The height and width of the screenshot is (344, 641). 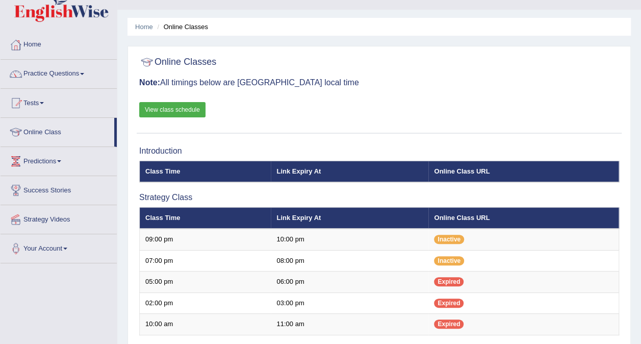 What do you see at coordinates (59, 101) in the screenshot?
I see `a: Tests` at bounding box center [59, 101].